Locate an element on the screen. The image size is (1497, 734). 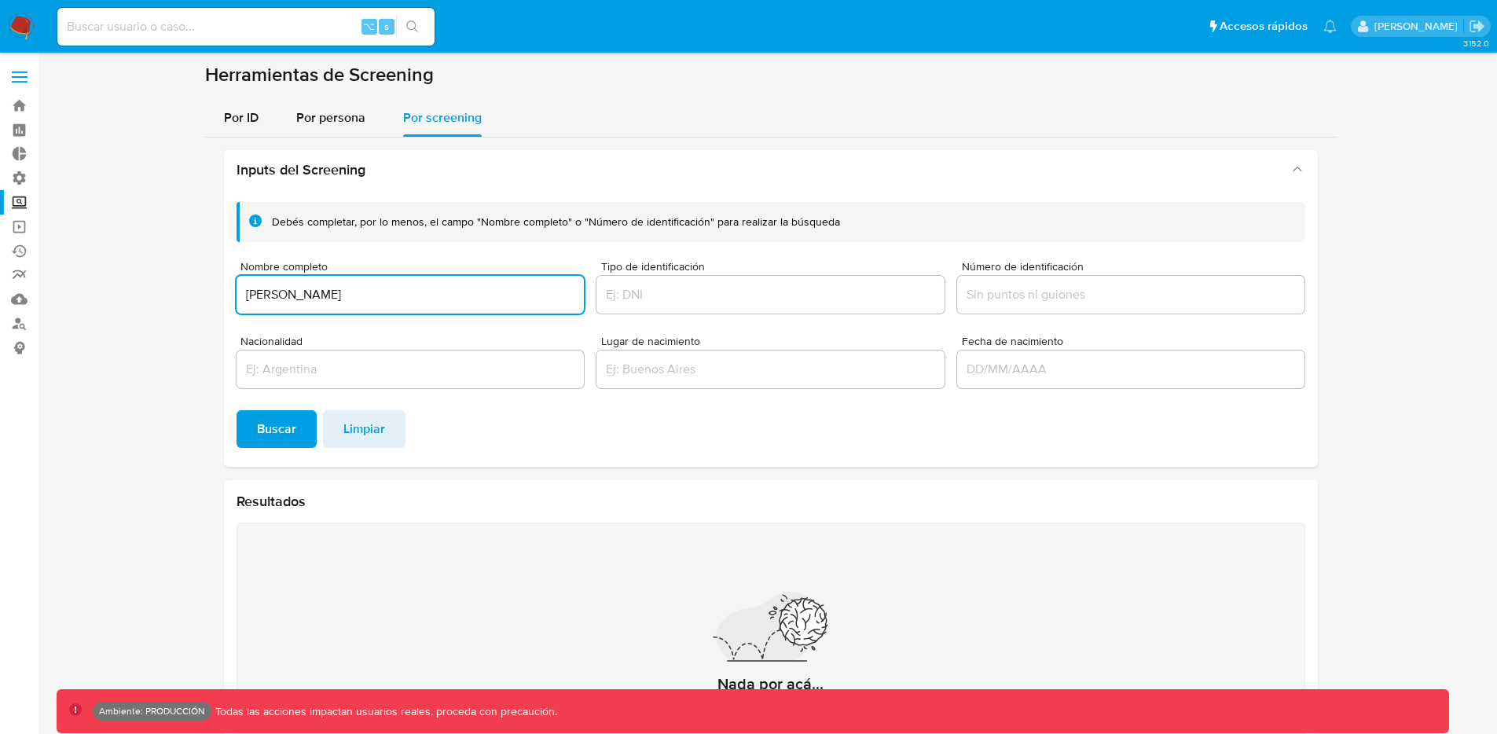
a: Salir is located at coordinates (1476, 26).